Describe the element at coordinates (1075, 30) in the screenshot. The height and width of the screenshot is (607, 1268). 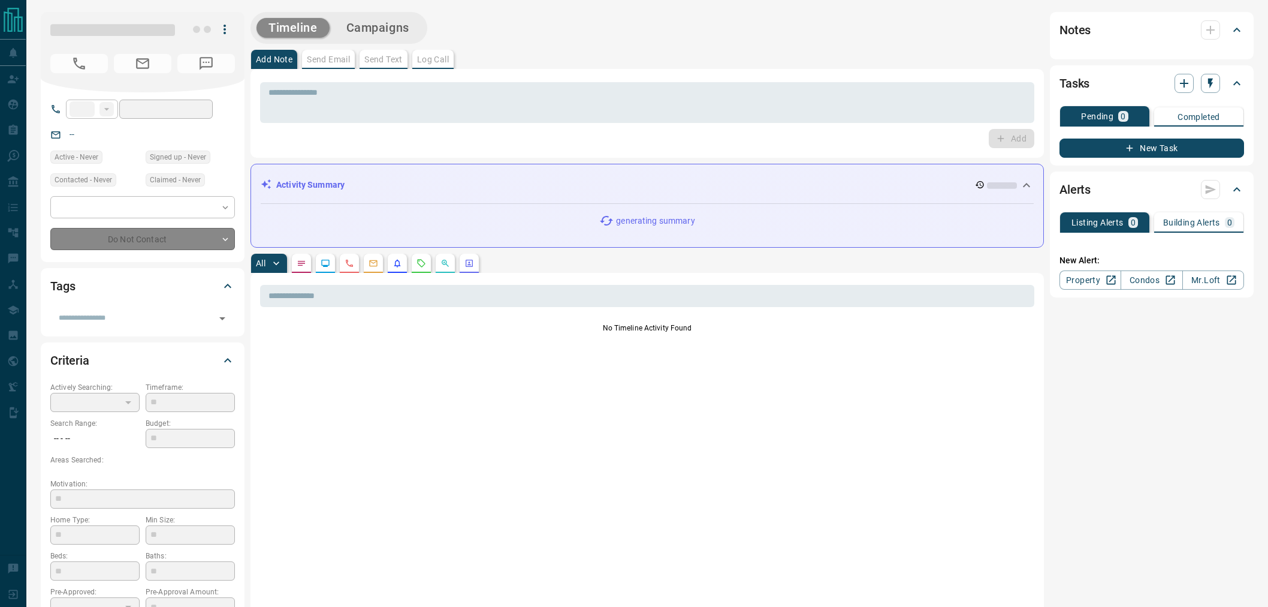
I see `h2: Notes` at that location.